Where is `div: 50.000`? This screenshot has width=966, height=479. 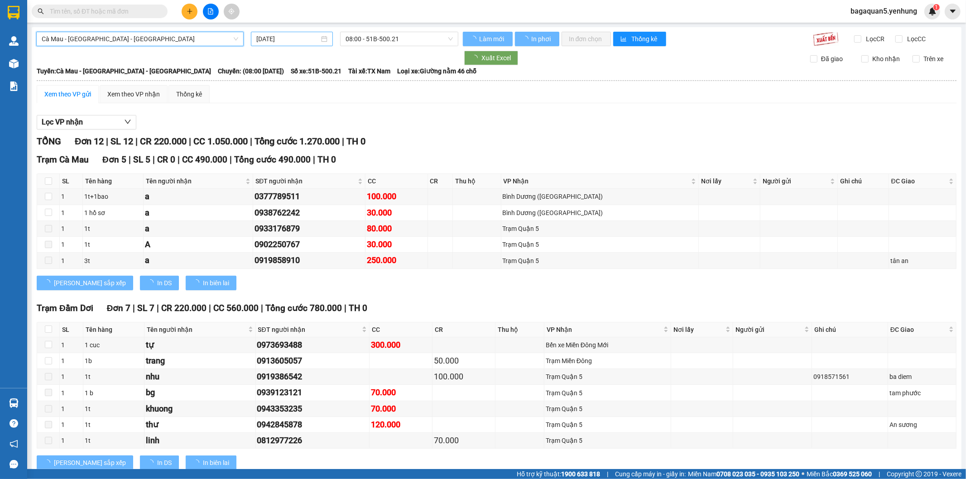 div: 50.000 is located at coordinates (464, 361).